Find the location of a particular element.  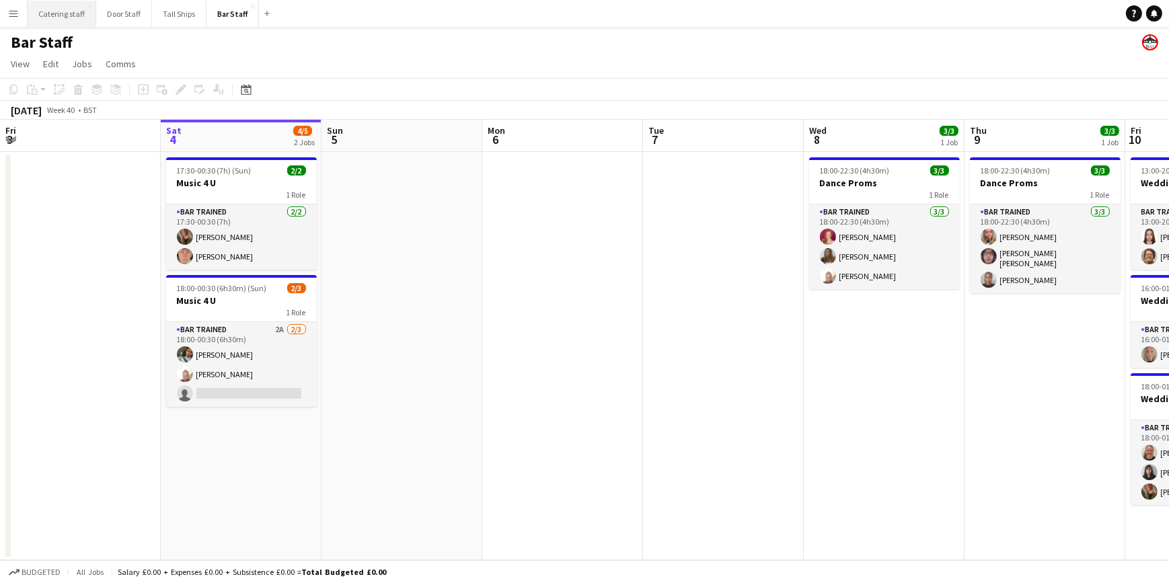

span: 5 is located at coordinates (334, 139).